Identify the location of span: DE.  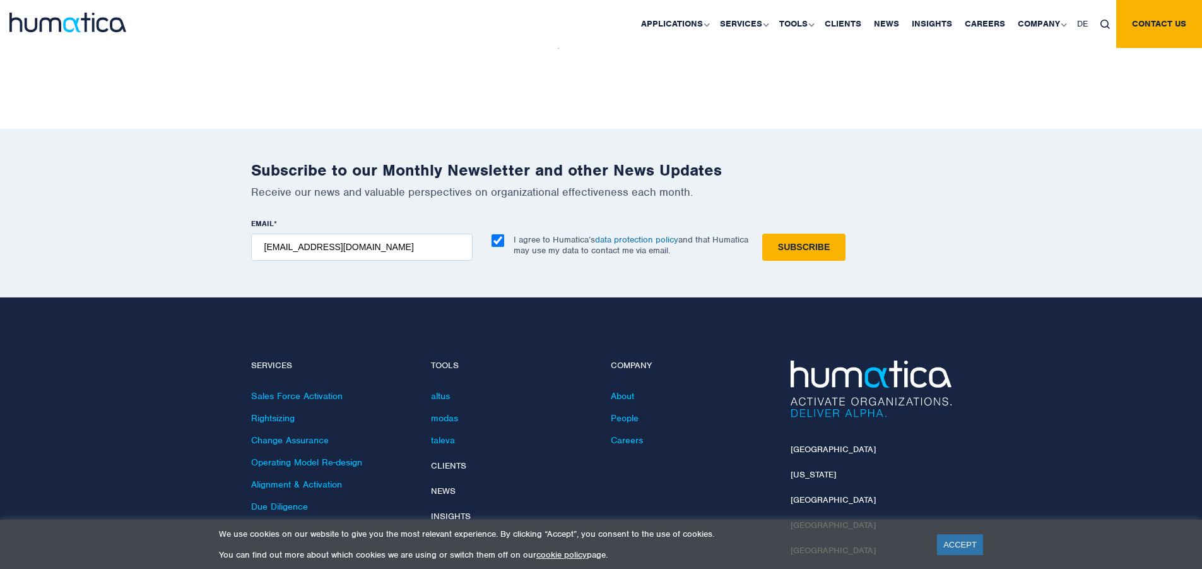
(1082, 23).